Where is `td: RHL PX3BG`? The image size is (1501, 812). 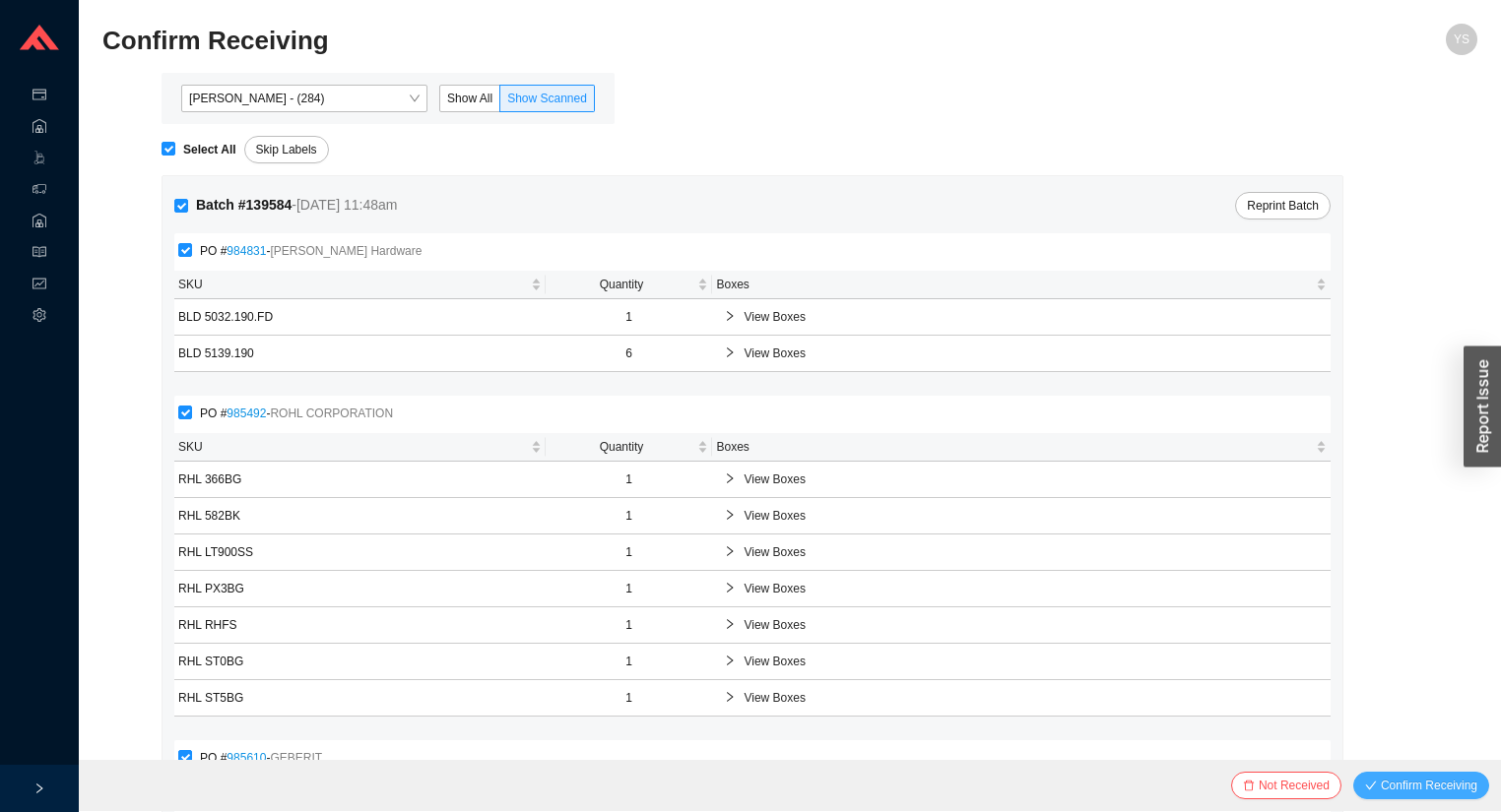 td: RHL PX3BG is located at coordinates (360, 589).